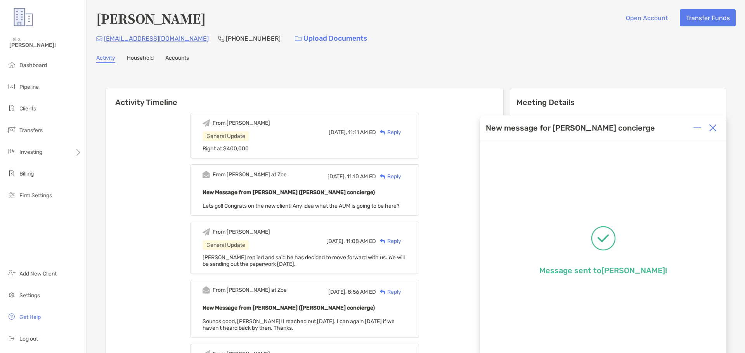 This screenshot has height=353, width=745. I want to click on img: transfers icon, so click(12, 130).